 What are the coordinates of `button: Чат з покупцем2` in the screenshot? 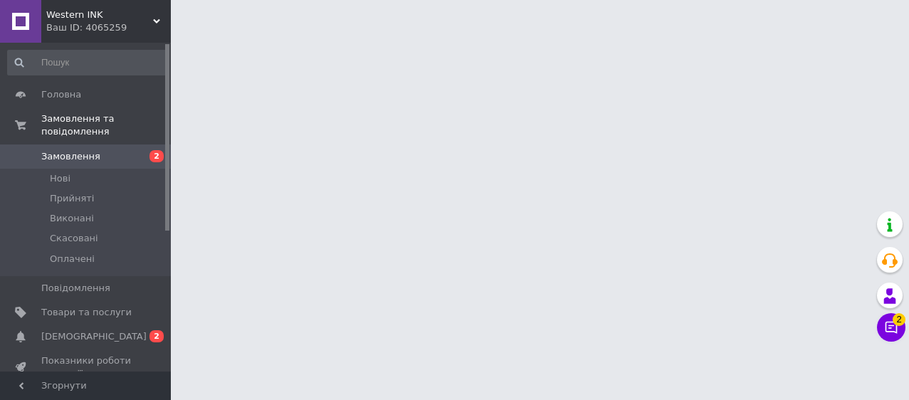 It's located at (891, 327).